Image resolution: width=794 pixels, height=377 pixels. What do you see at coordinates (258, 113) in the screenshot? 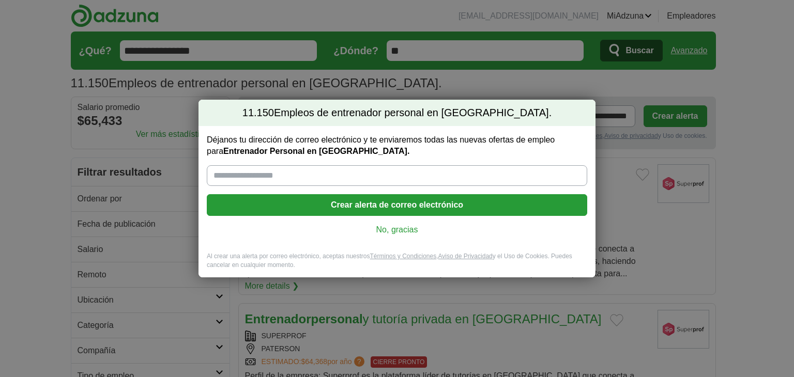
I see `font: 11.150` at bounding box center [258, 113].